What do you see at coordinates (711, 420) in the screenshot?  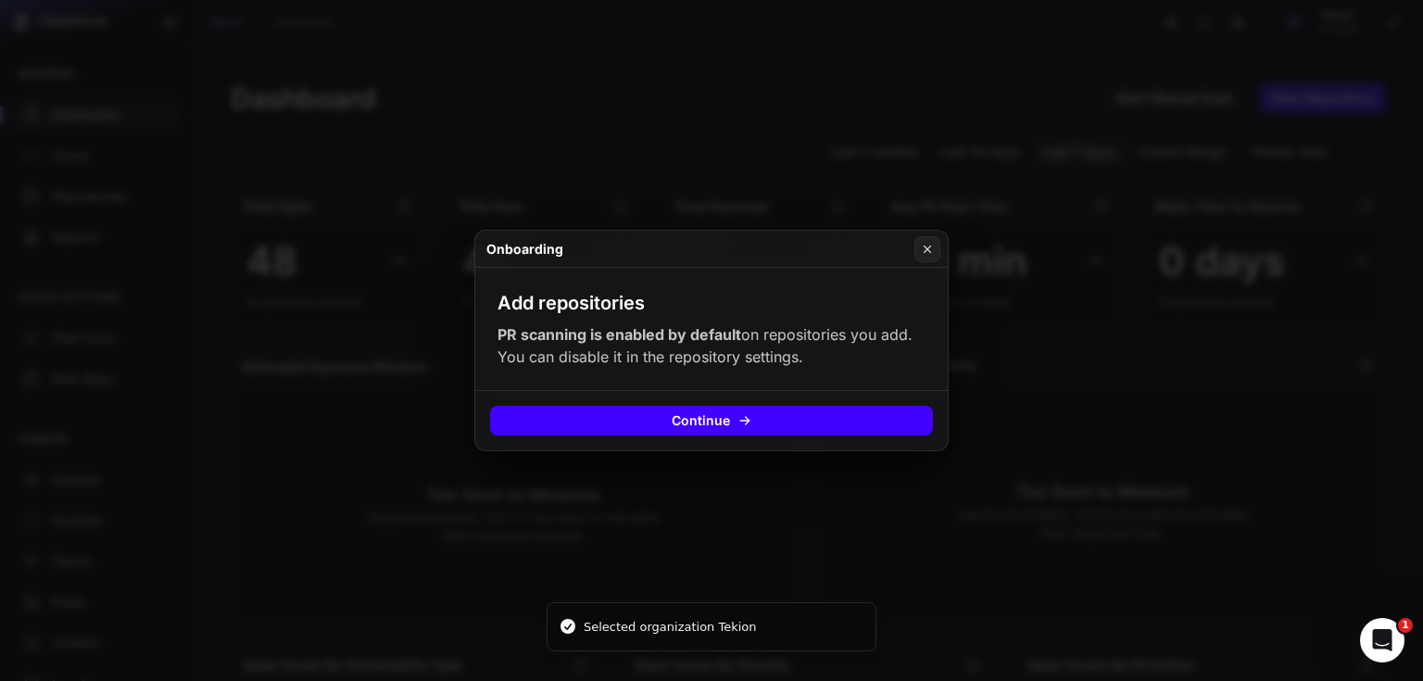 I see `button: Continue` at bounding box center [711, 420].